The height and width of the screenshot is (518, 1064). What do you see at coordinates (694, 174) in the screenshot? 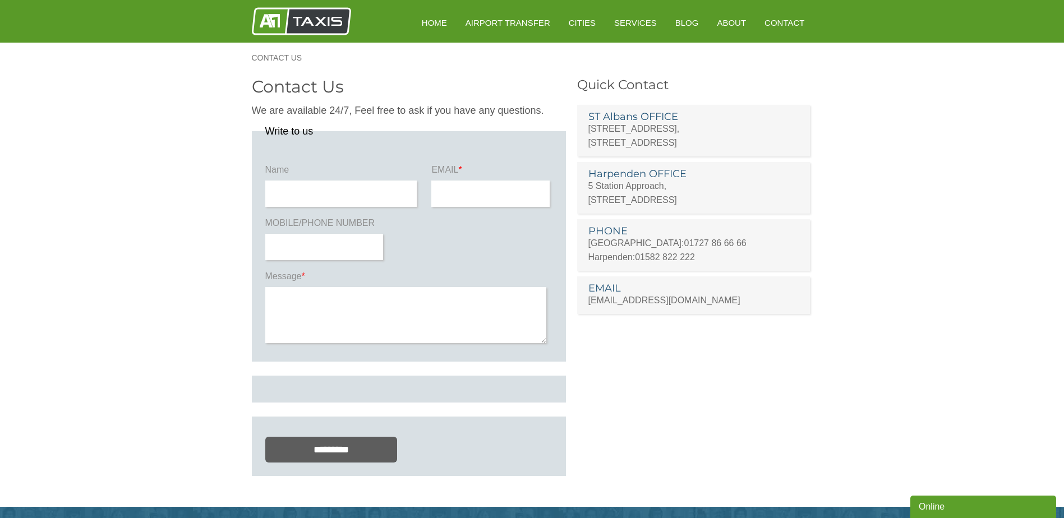
I see `h3: Harpenden OFFICE` at bounding box center [694, 174].